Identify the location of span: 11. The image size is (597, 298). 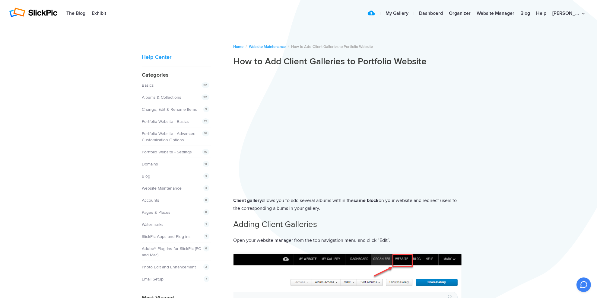
(206, 164).